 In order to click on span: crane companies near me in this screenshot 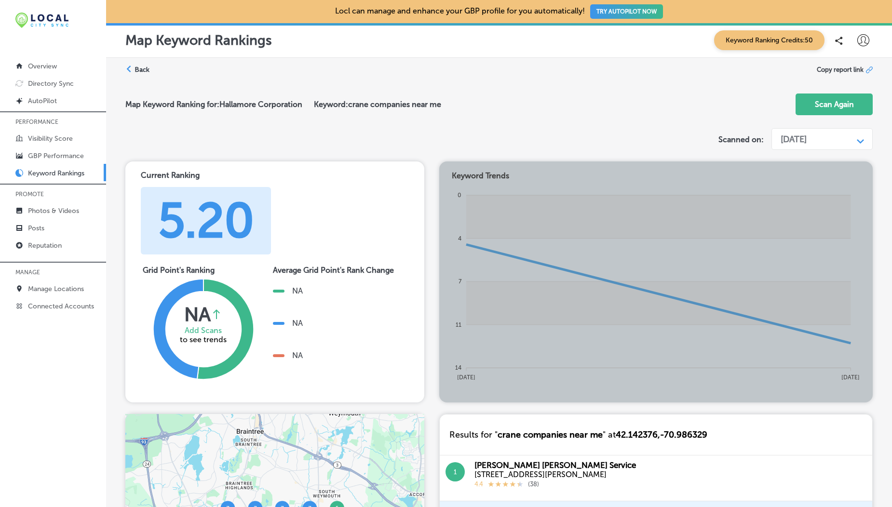, I will do `click(550, 435)`.